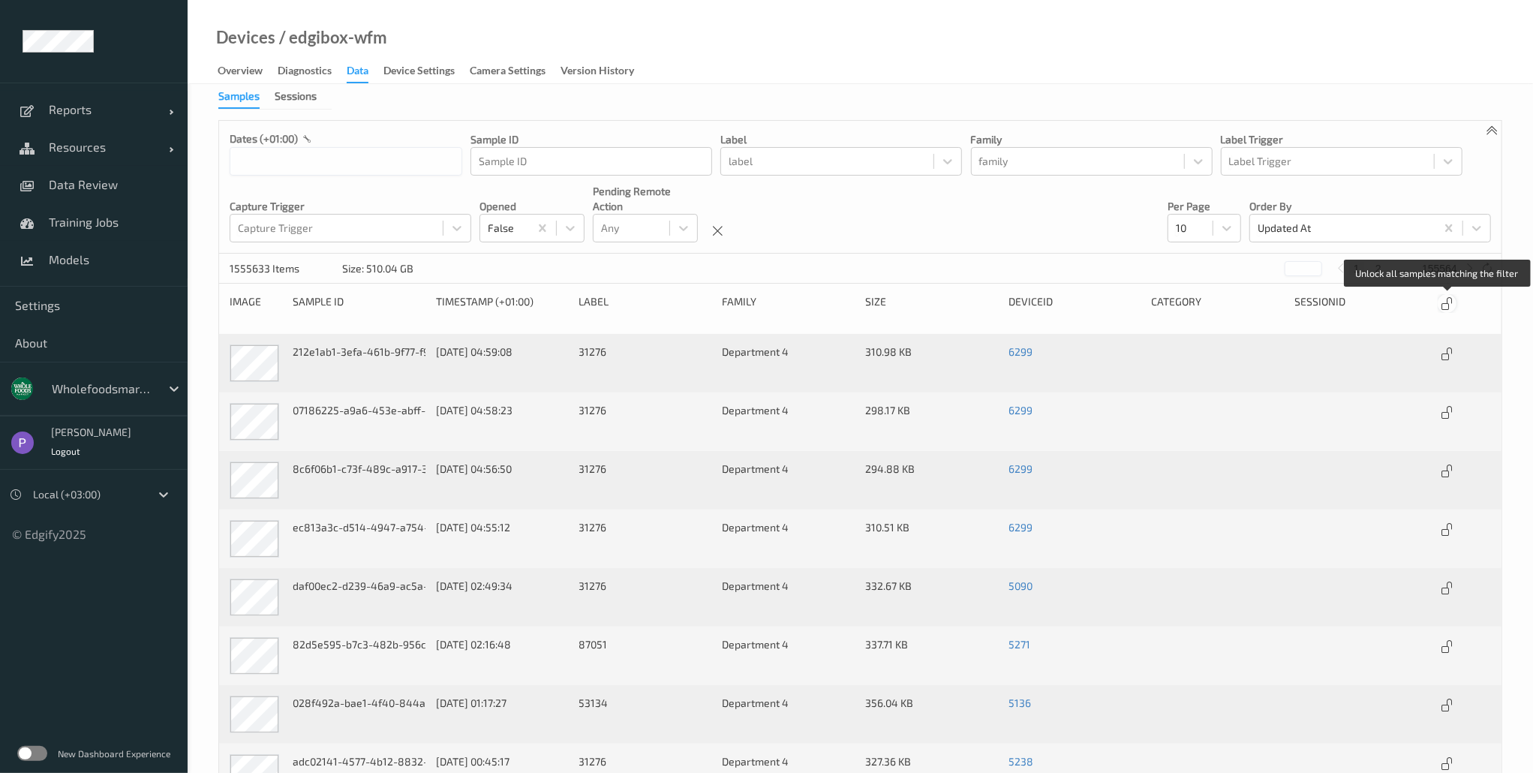  I want to click on p: Label Trigger, so click(1342, 140).